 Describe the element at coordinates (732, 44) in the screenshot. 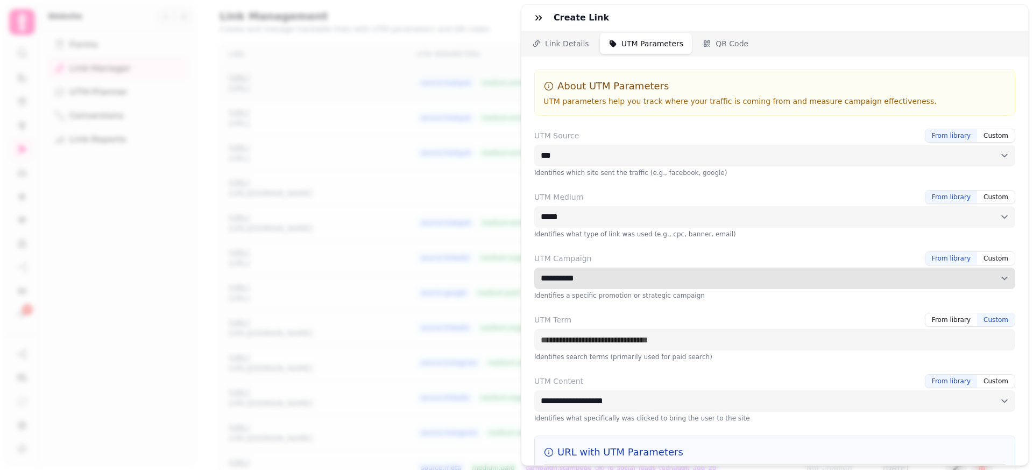

I see `span: QR Code` at that location.